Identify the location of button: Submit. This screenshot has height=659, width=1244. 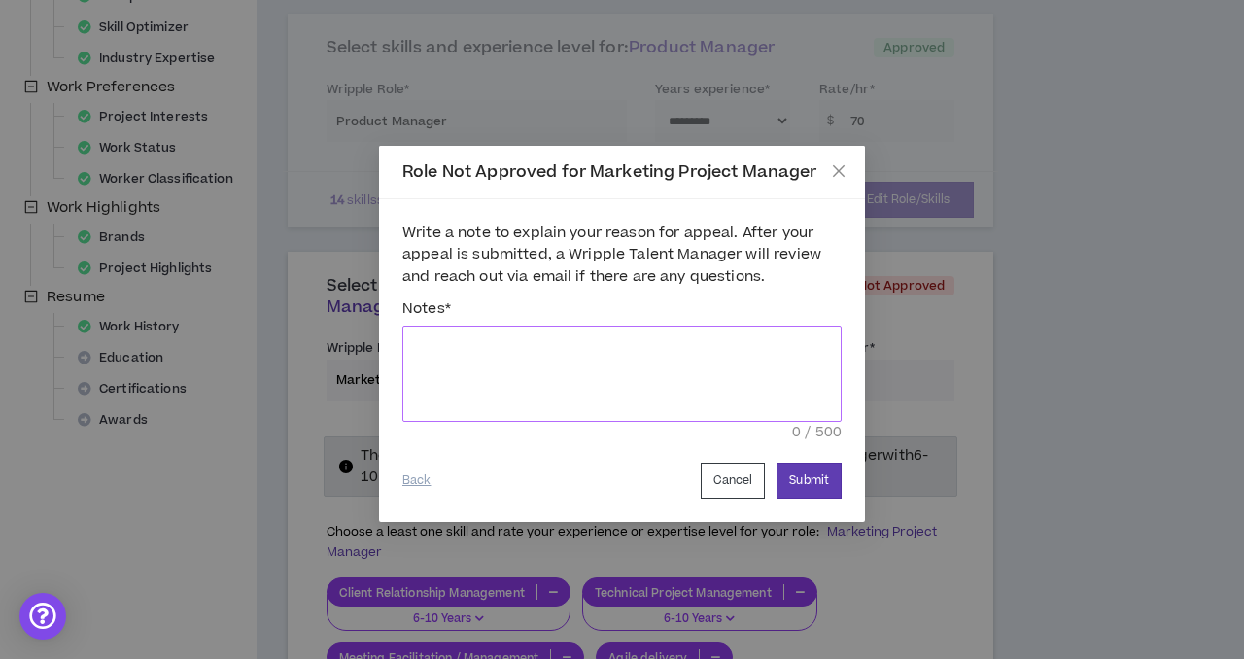
(809, 480).